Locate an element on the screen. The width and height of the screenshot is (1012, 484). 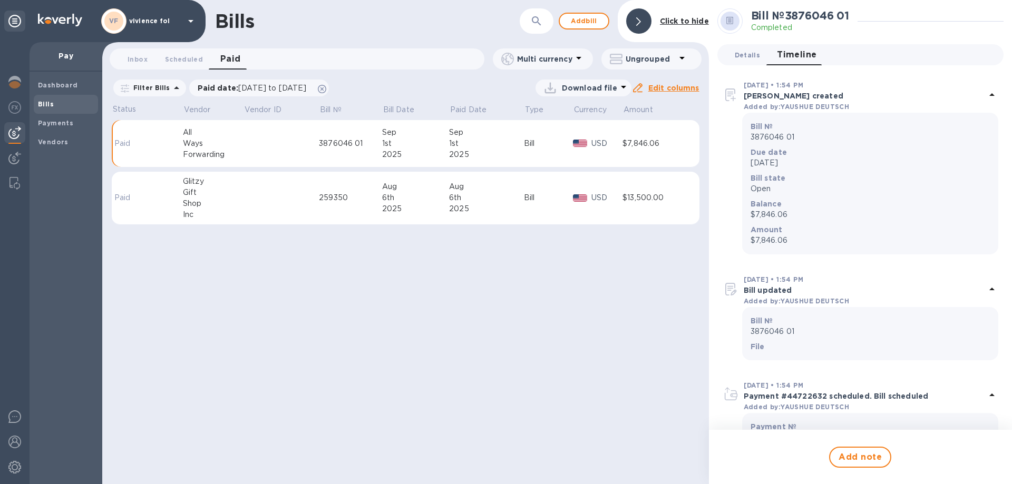
div: 259350 is located at coordinates (350, 198).